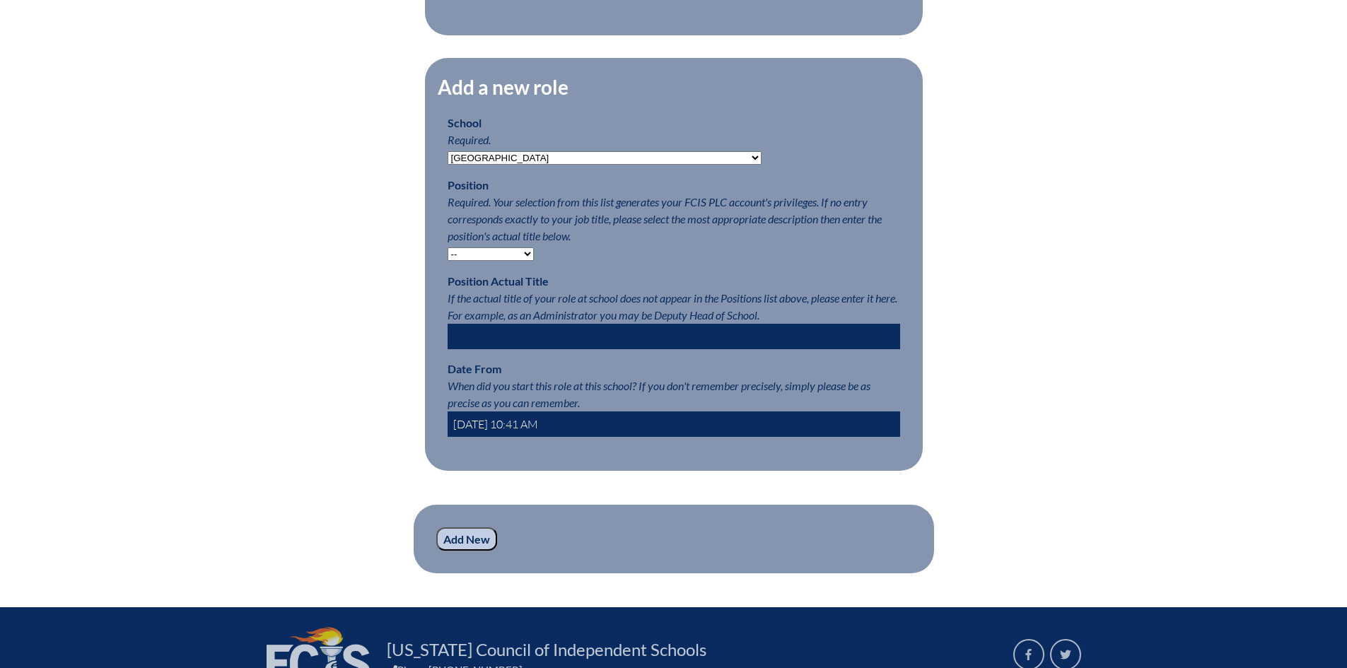 The width and height of the screenshot is (1347, 668). What do you see at coordinates (467, 539) in the screenshot?
I see `input: Add New` at bounding box center [467, 539].